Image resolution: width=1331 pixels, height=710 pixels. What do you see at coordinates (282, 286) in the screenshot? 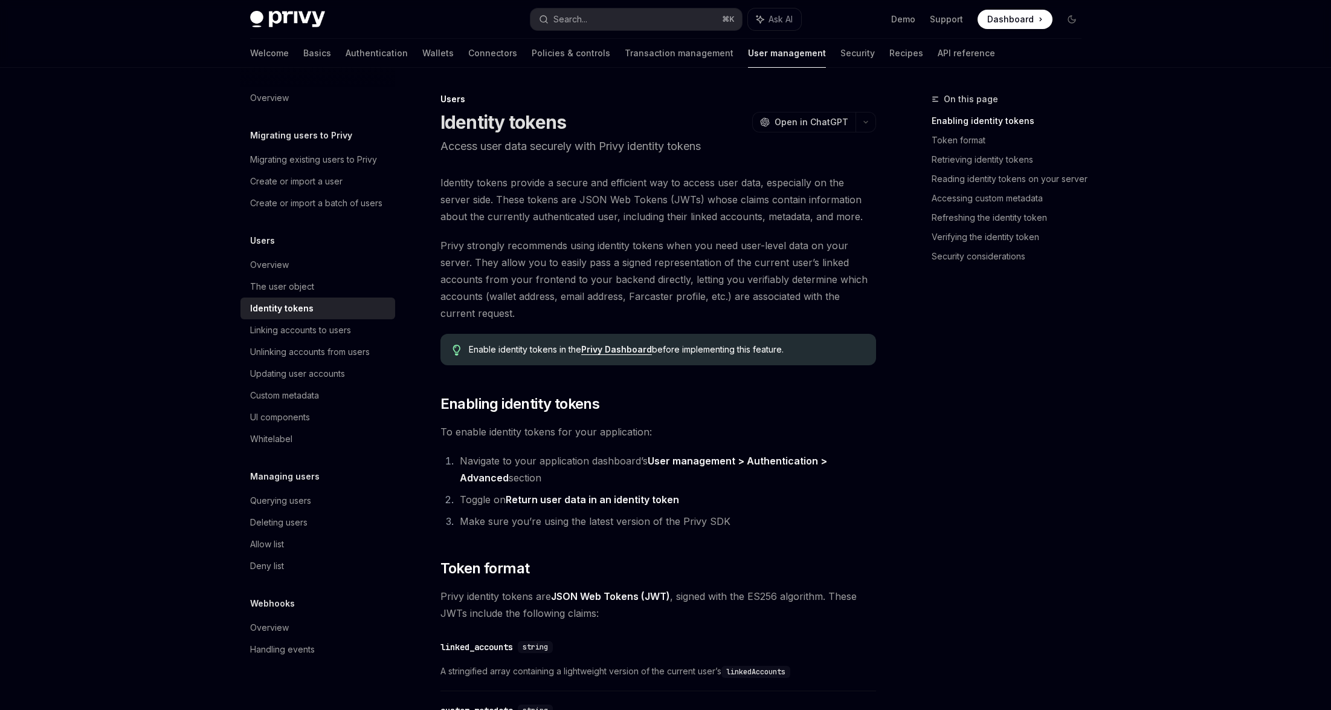
I see `div: The user object` at bounding box center [282, 286].